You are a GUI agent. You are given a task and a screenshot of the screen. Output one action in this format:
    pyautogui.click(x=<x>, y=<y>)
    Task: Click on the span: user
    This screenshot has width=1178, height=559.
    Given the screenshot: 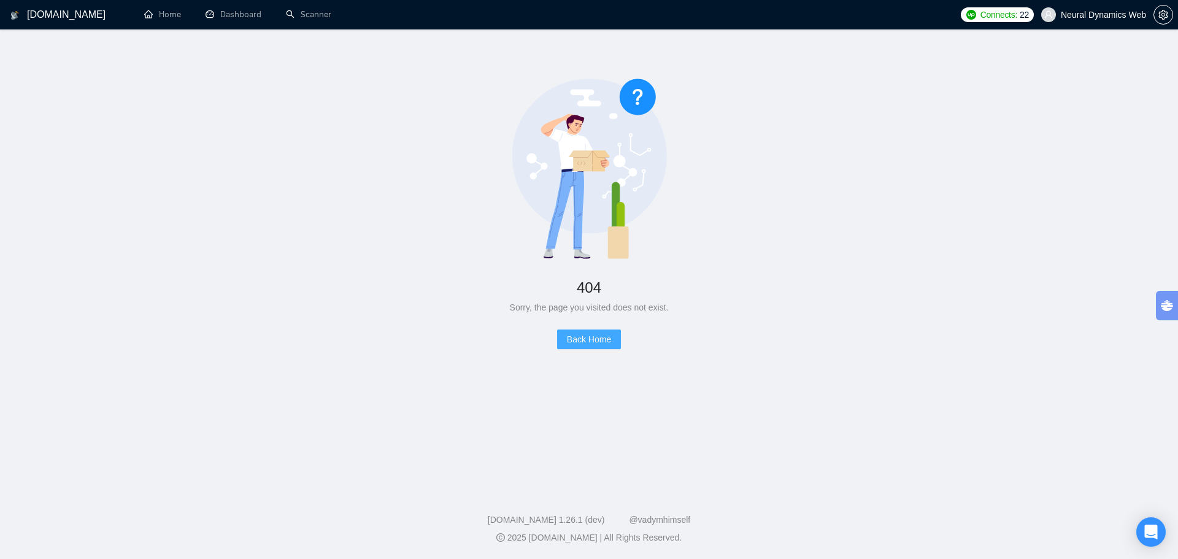 What is the action you would take?
    pyautogui.click(x=1048, y=15)
    